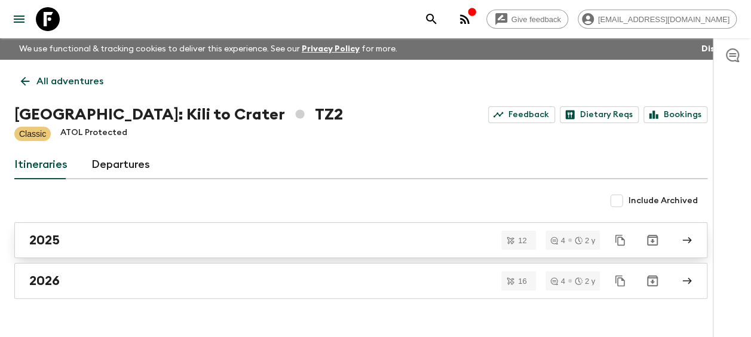 This screenshot has height=337, width=751. I want to click on h2: 2025, so click(44, 240).